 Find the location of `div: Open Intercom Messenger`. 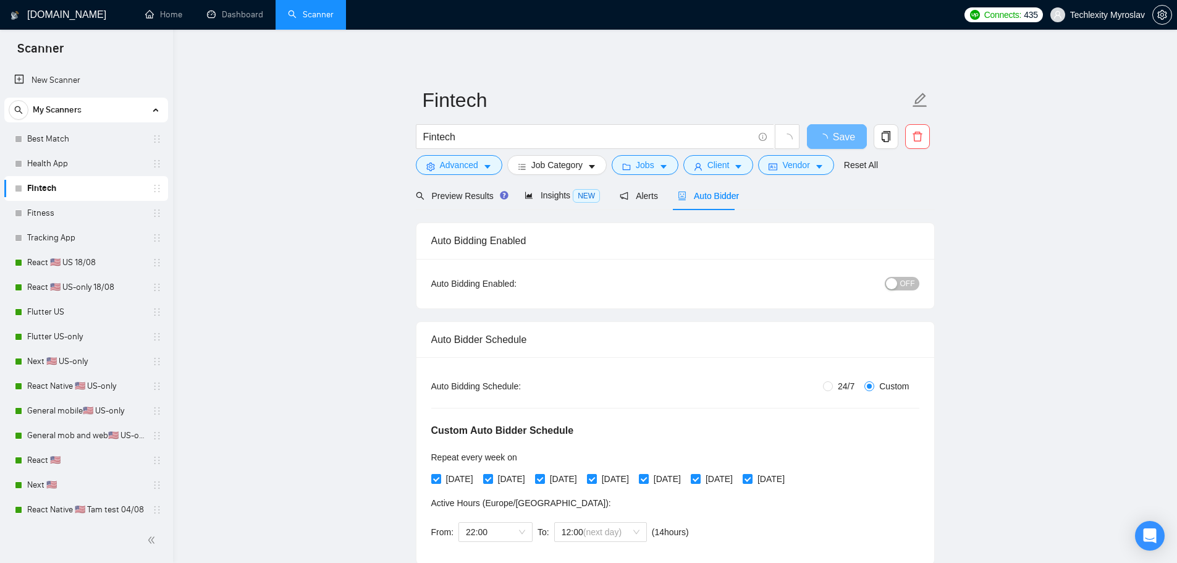

div: Open Intercom Messenger is located at coordinates (1150, 536).